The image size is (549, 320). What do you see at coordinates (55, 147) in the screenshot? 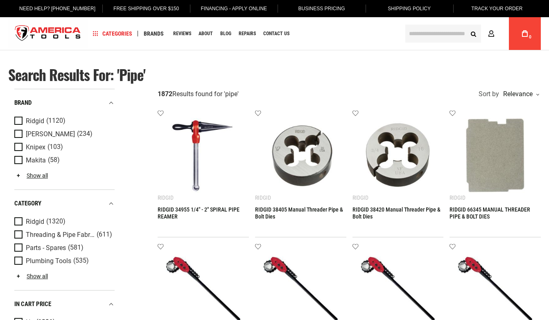
I see `span: (103)` at bounding box center [55, 147].